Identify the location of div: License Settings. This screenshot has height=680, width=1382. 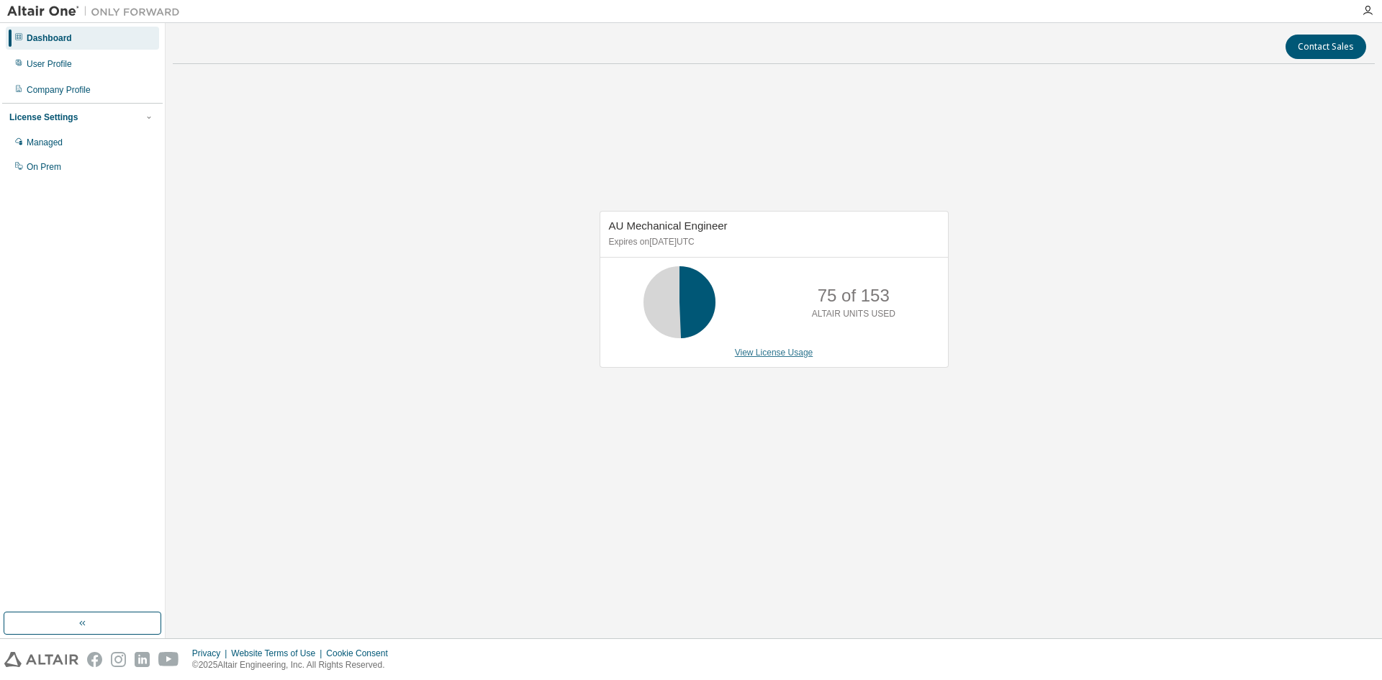
(43, 117).